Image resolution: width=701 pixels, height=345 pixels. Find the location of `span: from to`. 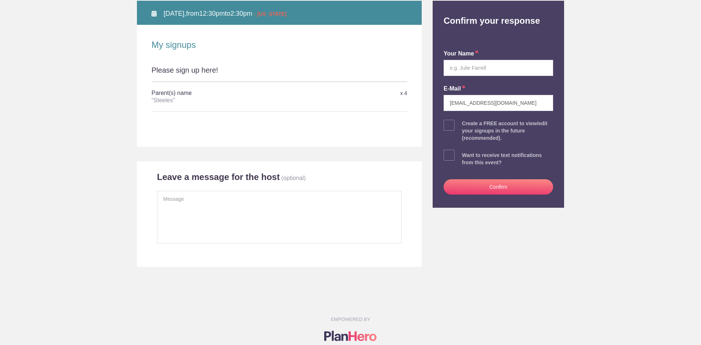

span: from to is located at coordinates (225, 14).